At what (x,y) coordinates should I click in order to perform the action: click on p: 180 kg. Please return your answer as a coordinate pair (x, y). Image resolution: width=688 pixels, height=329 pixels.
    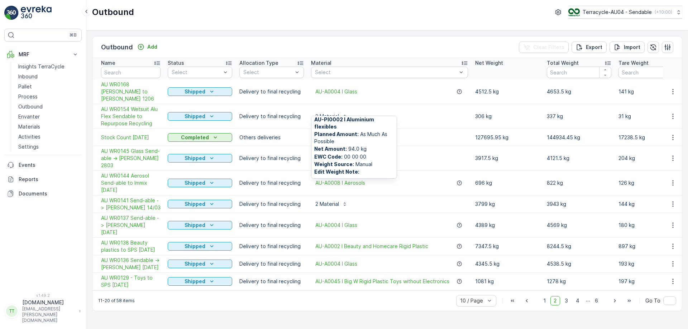
    Looking at the image, I should click on (651, 225).